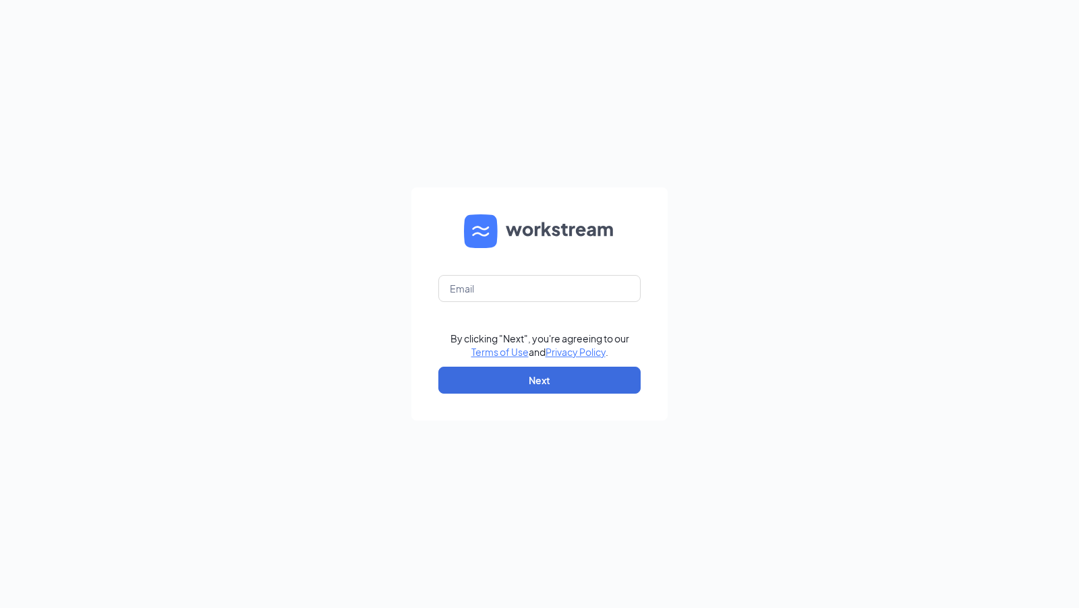 The width and height of the screenshot is (1079, 608). What do you see at coordinates (575, 352) in the screenshot?
I see `a: Privacy Policy` at bounding box center [575, 352].